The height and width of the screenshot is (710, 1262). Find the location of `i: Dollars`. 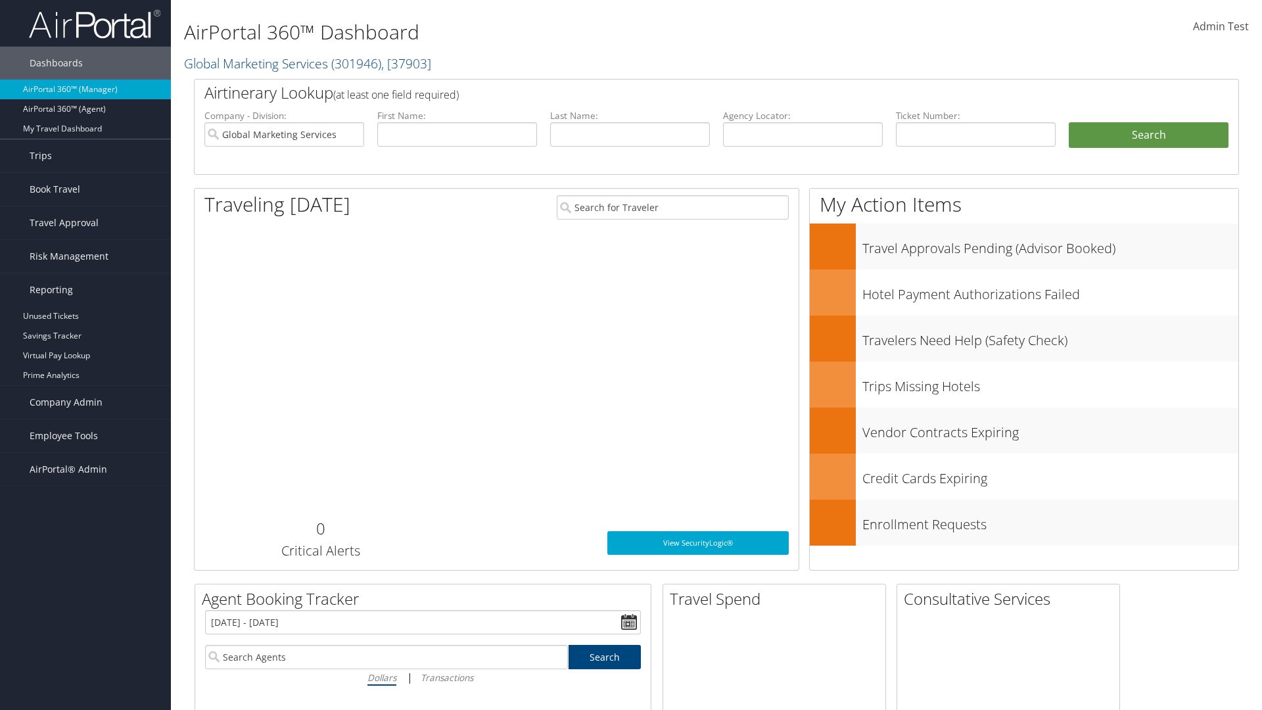

i: Dollars is located at coordinates (382, 677).